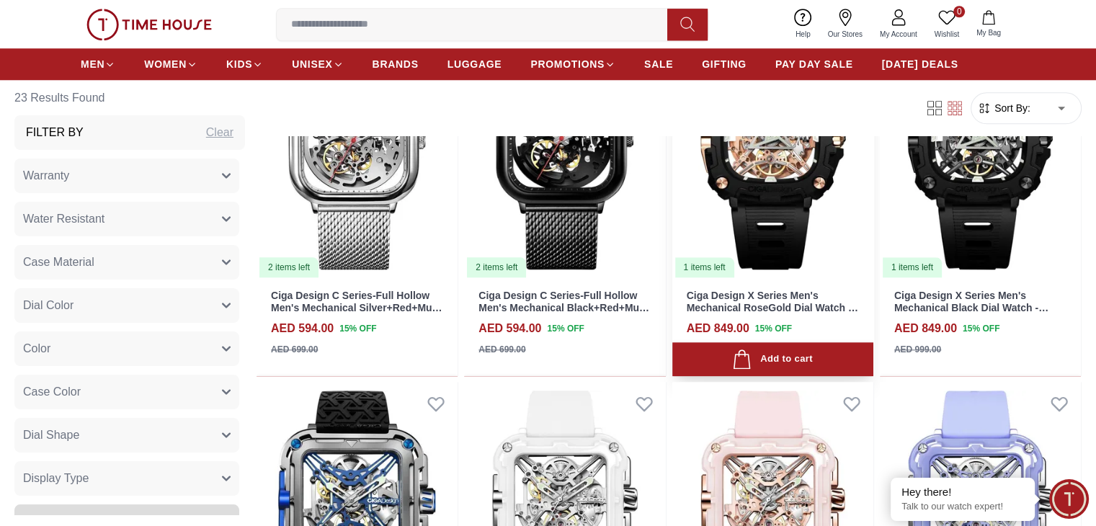 This screenshot has width=1096, height=526. I want to click on button: Warranty, so click(127, 176).